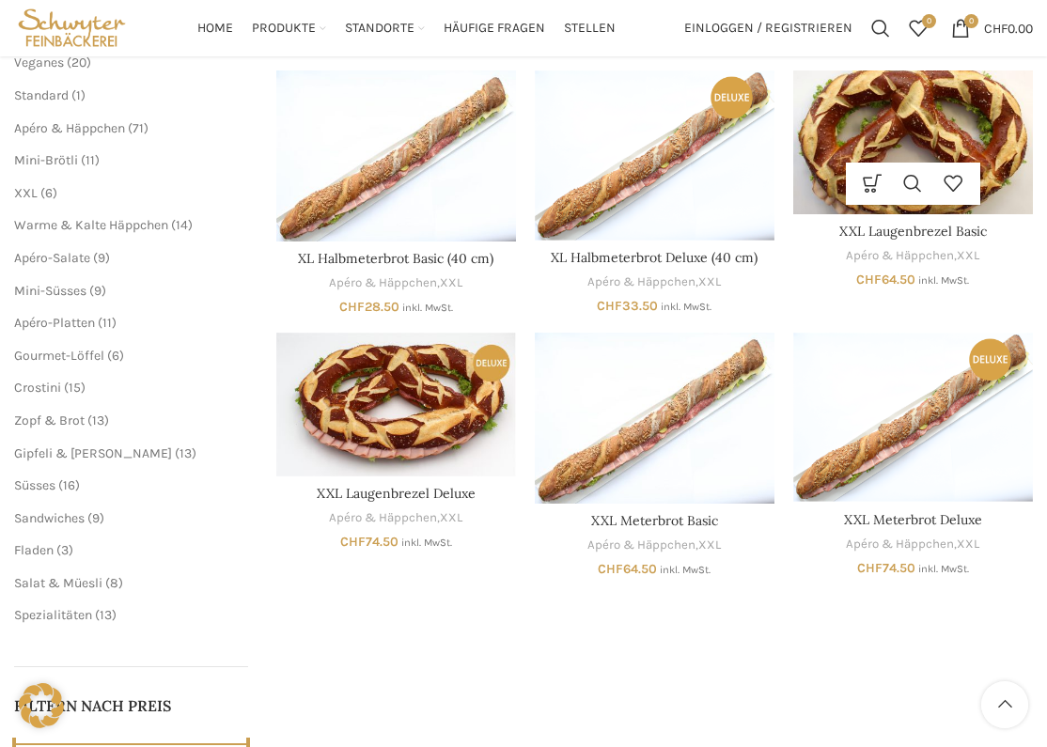 Image resolution: width=1047 pixels, height=747 pixels. Describe the element at coordinates (58, 583) in the screenshot. I see `span: Salat & Müesli` at that location.